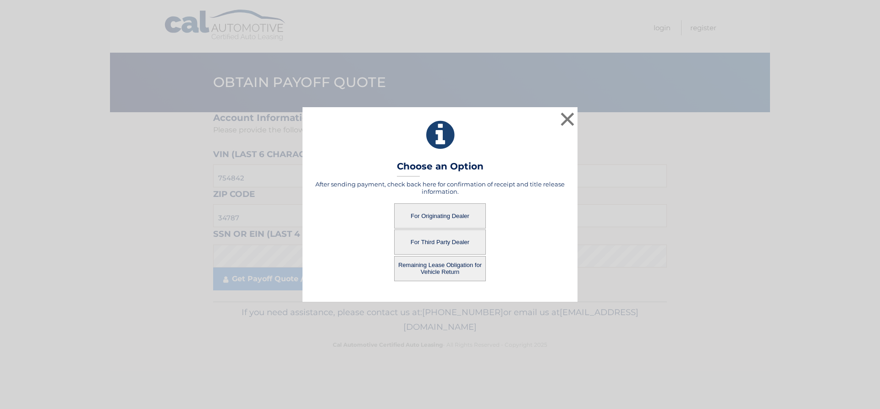 The height and width of the screenshot is (409, 880). Describe the element at coordinates (440, 242) in the screenshot. I see `button: For Third Party Dealer` at that location.